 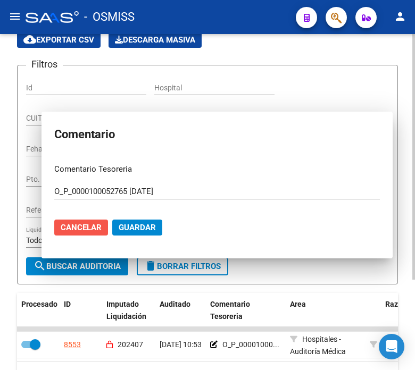 What do you see at coordinates (129, 310) in the screenshot?
I see `datatable-header-cell: Imputado Liquidación` at bounding box center [129, 310].